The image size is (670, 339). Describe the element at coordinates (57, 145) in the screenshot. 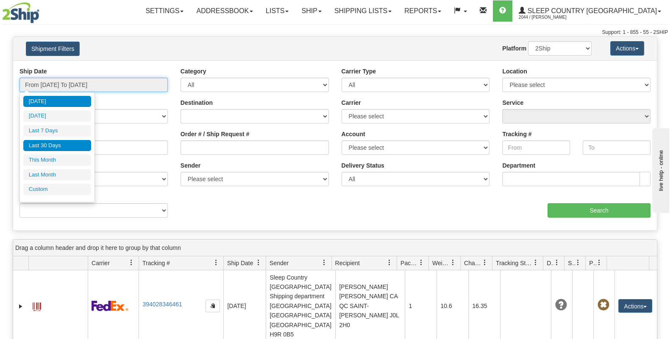

I see `li: Last 30 Days` at that location.